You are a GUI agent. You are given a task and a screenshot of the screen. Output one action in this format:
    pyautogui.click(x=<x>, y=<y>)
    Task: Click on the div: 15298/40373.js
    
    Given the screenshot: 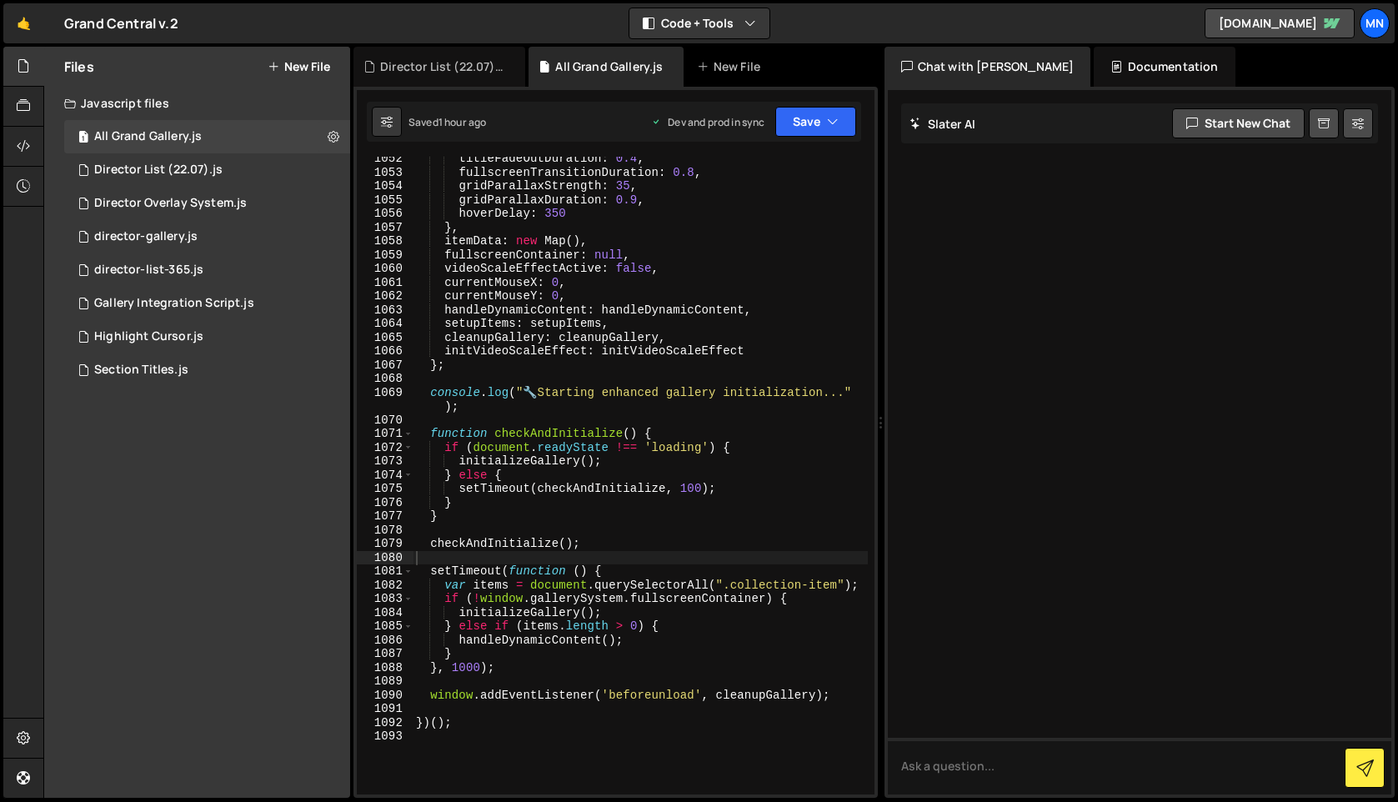 What is the action you would take?
    pyautogui.click(x=207, y=237)
    